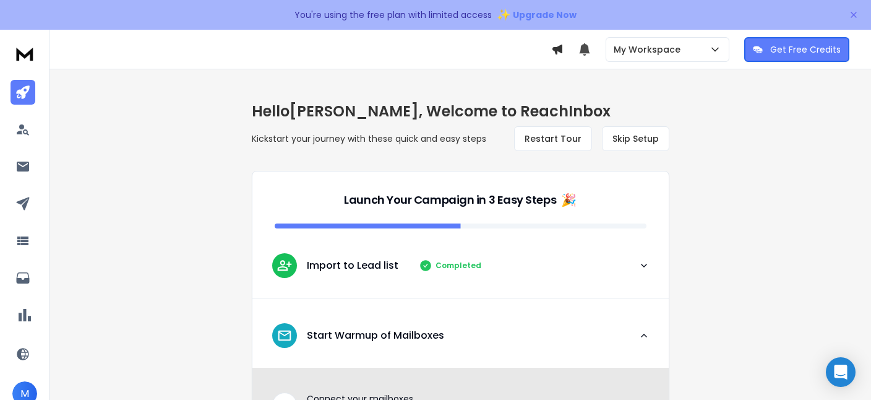 The image size is (871, 400). I want to click on img: logo, so click(25, 53).